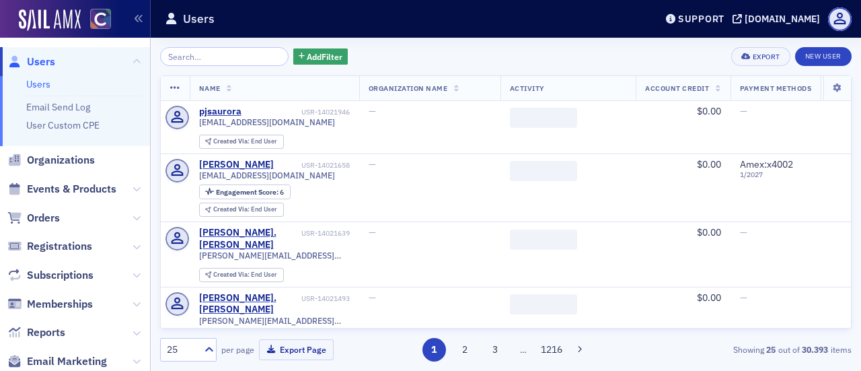 The height and width of the screenshot is (371, 861). I want to click on span: Events & Products, so click(71, 189).